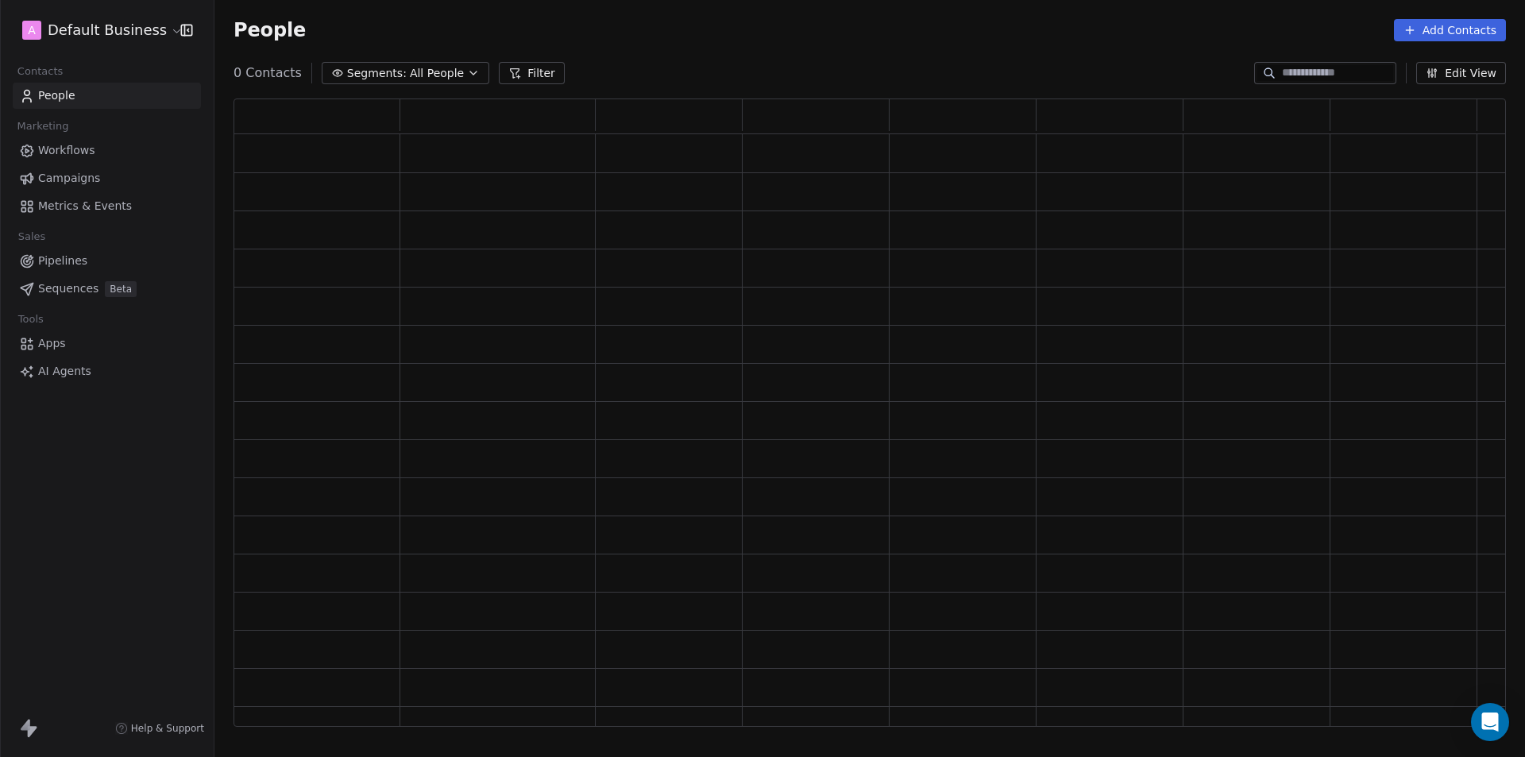  Describe the element at coordinates (68, 288) in the screenshot. I see `span: Sequences` at that location.